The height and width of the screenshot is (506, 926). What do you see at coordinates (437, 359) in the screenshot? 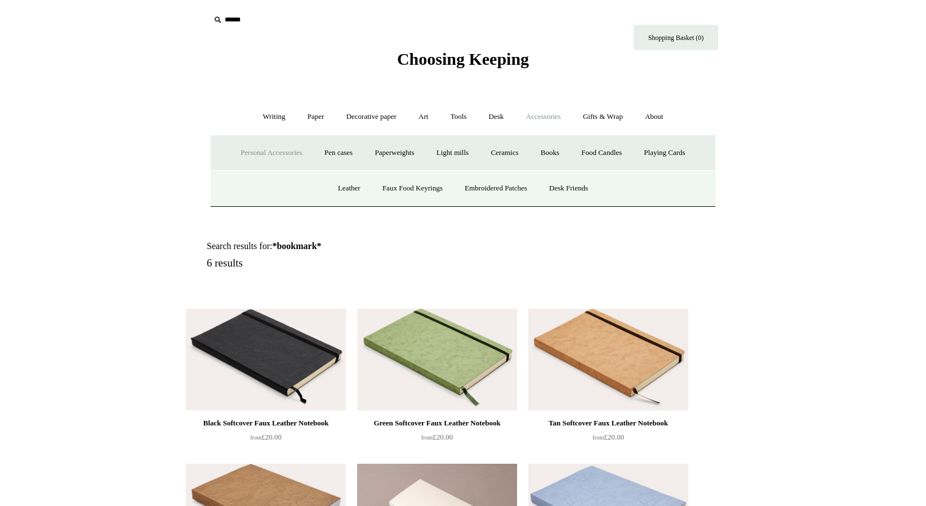
I see `img: Green Softcover Faux Leather Notebook` at bounding box center [437, 359].